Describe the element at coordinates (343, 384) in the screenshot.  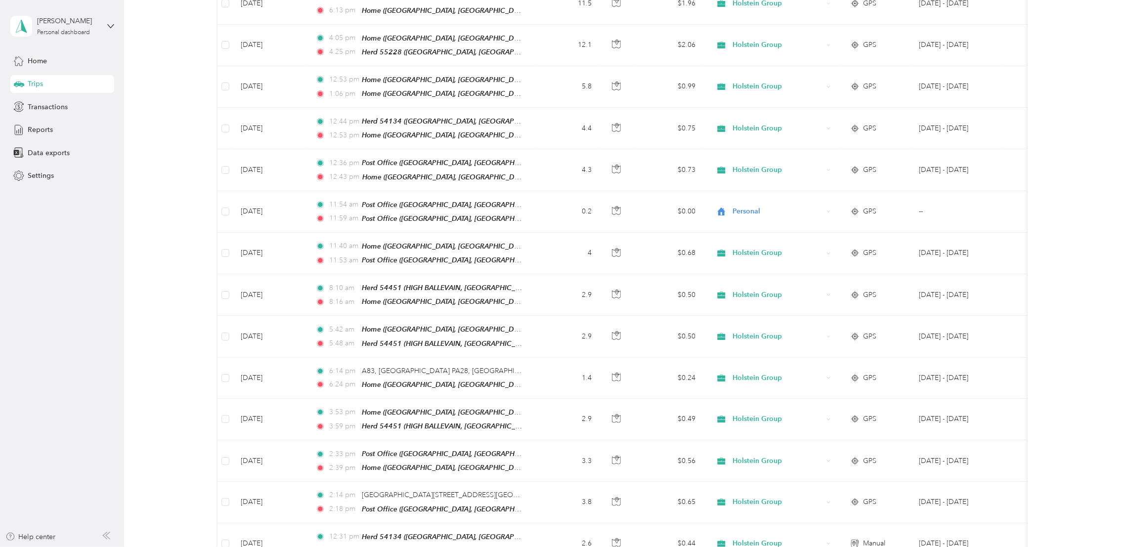
I see `span: 6:24 pm` at that location.